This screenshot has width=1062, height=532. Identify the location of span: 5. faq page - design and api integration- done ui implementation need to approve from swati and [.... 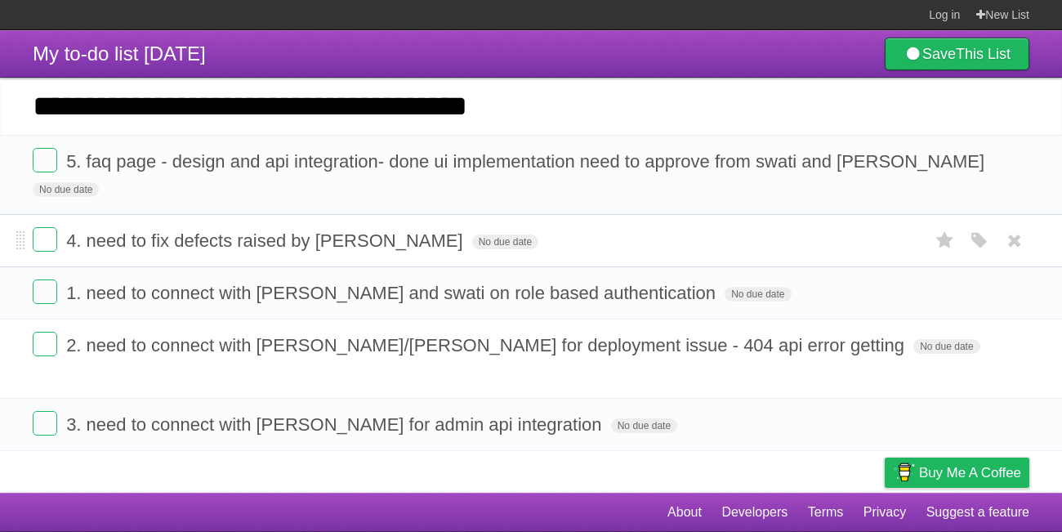
(527, 161).